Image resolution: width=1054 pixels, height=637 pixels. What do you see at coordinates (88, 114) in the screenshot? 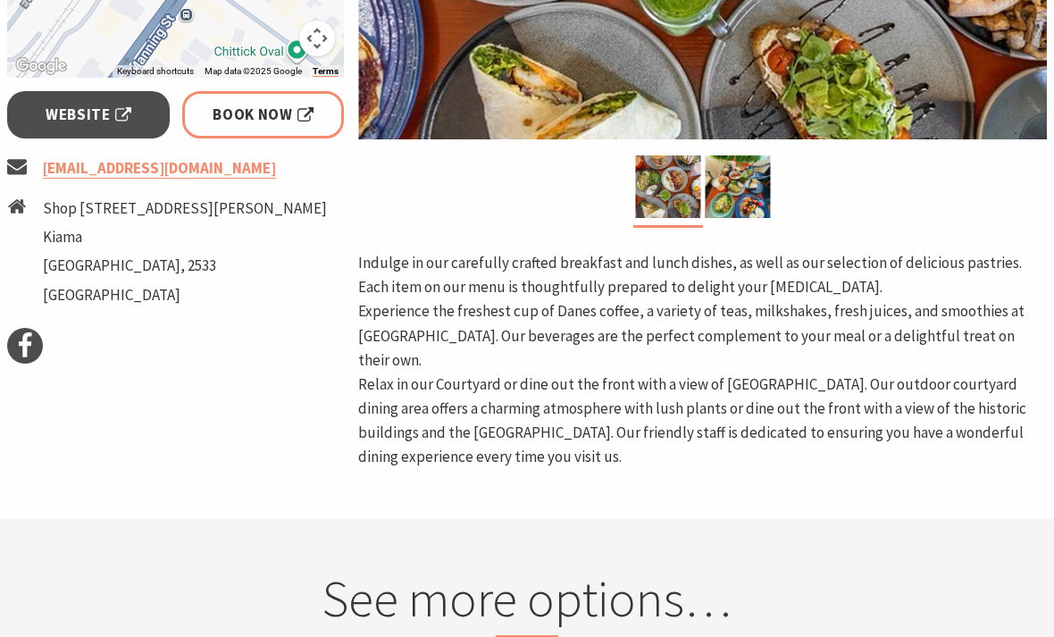
I see `a: Website` at bounding box center [88, 114].